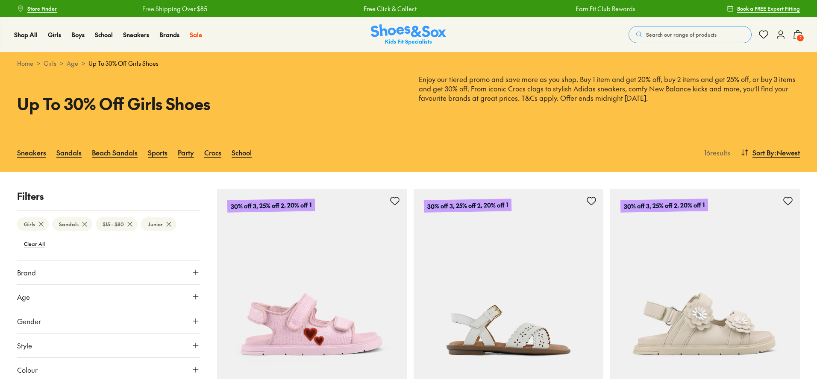  I want to click on span: Sort By, so click(764, 153).